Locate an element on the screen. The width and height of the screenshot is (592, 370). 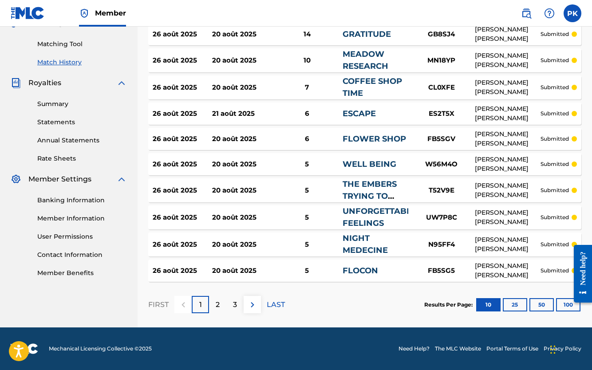
a: GRATITUDE is located at coordinates (366, 34).